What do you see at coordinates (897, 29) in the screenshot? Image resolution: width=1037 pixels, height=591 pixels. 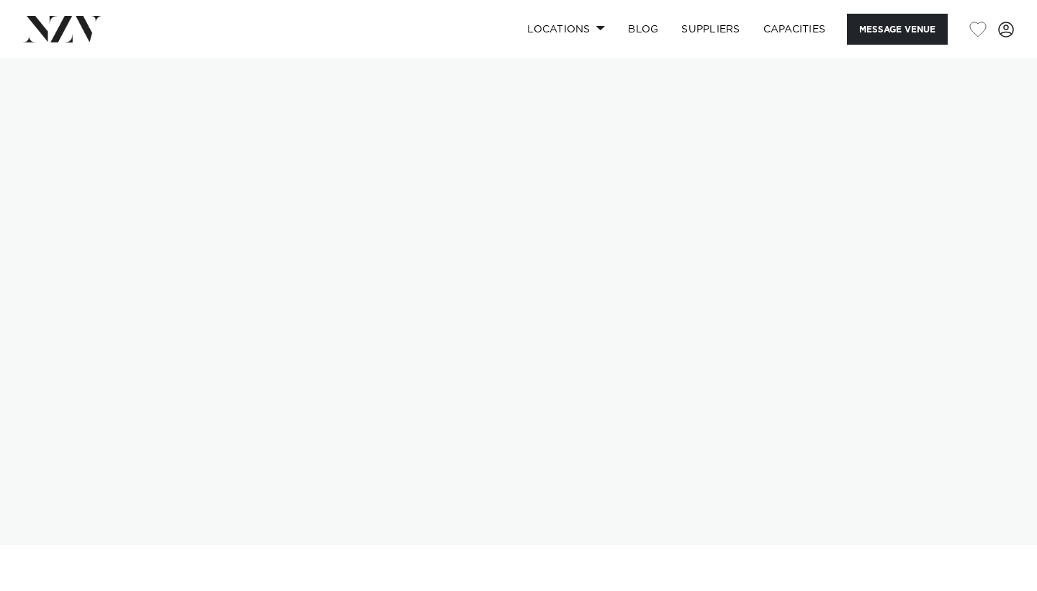 I see `button: Message Venue` at bounding box center [897, 29].